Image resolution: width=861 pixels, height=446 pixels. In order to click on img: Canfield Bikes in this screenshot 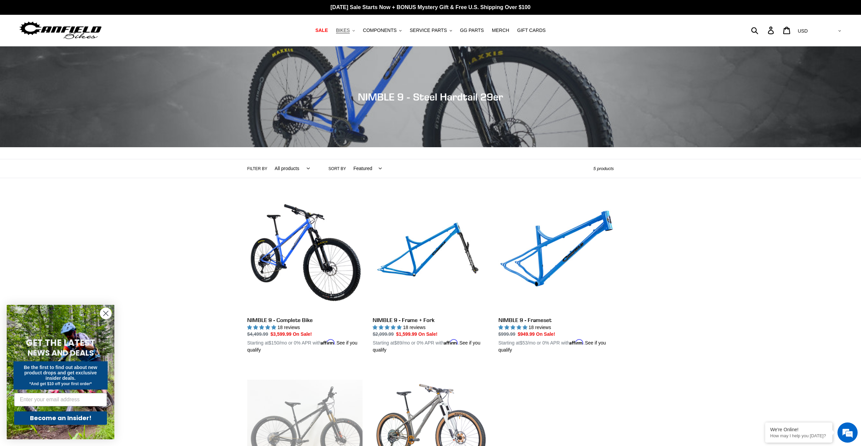, I will do `click(61, 30)`.